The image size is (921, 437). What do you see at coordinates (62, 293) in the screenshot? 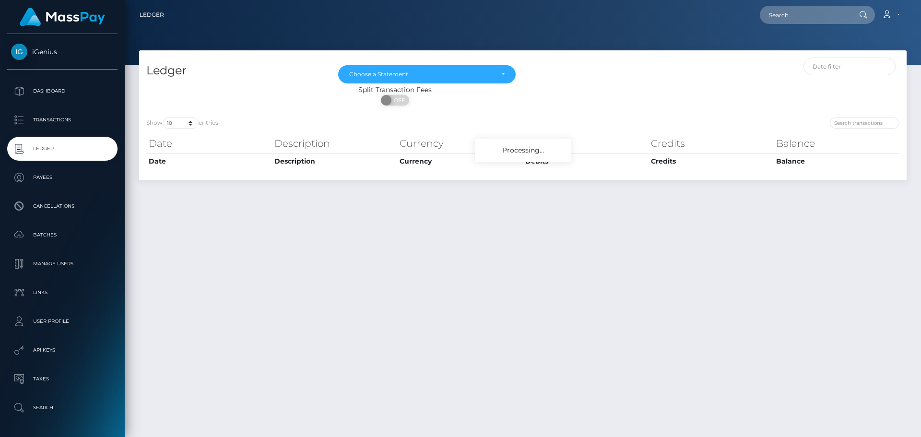
I see `p: Links` at bounding box center [62, 293].